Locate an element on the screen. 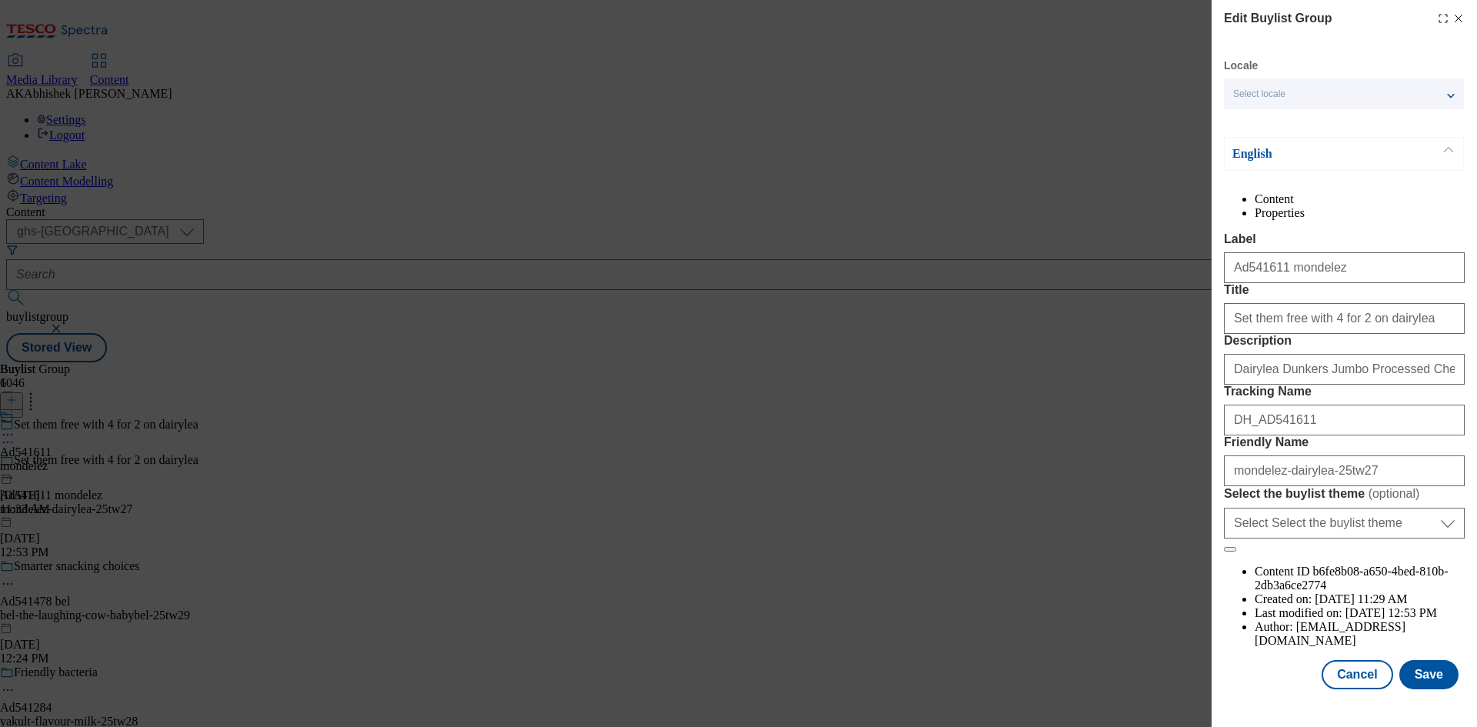  input: Enter Friendly Name is located at coordinates (1344, 471).